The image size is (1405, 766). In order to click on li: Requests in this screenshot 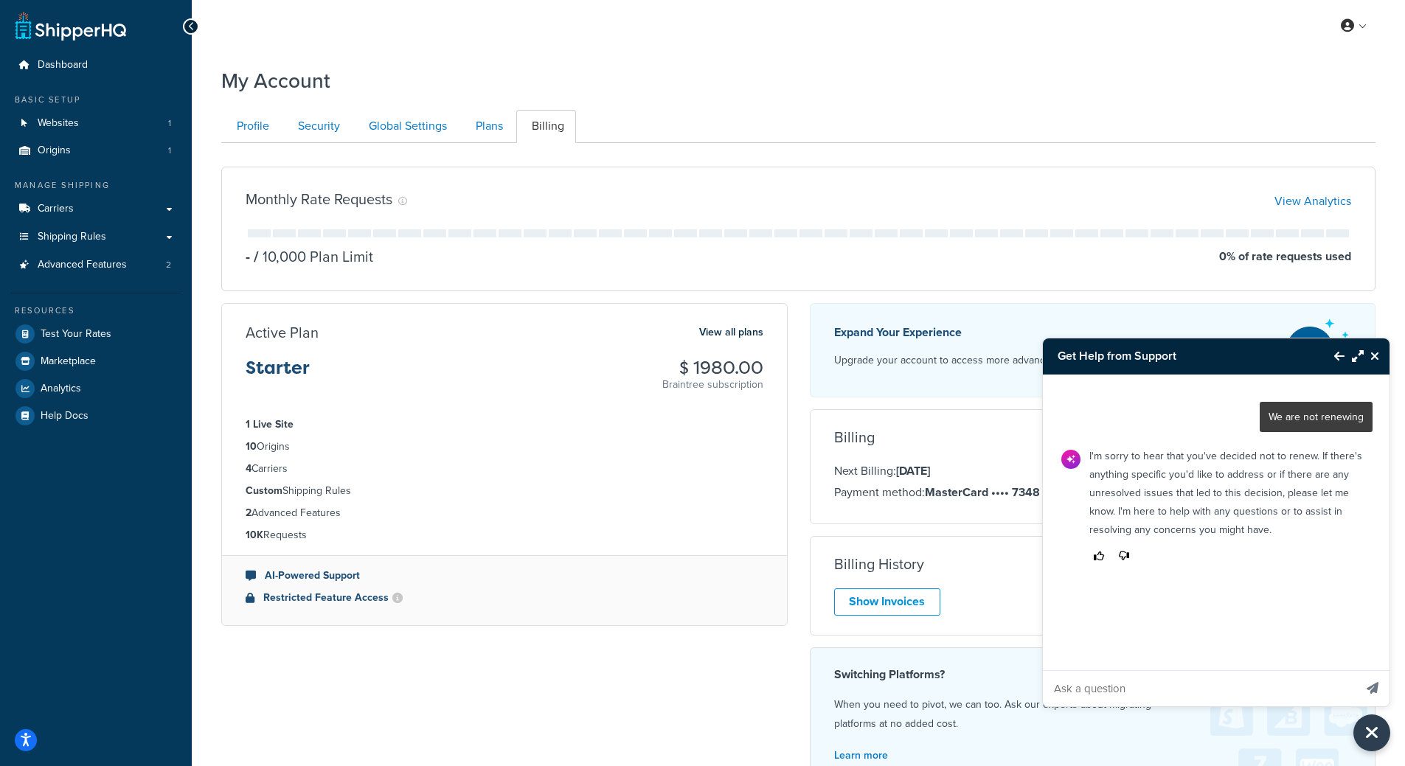, I will do `click(505, 536)`.